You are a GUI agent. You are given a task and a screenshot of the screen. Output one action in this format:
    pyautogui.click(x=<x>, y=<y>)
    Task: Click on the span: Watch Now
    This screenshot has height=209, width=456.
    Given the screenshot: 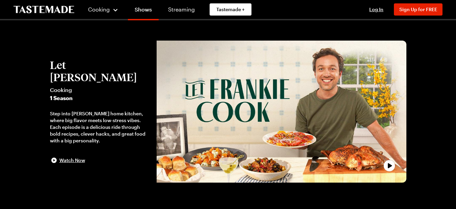 What is the action you would take?
    pyautogui.click(x=72, y=160)
    